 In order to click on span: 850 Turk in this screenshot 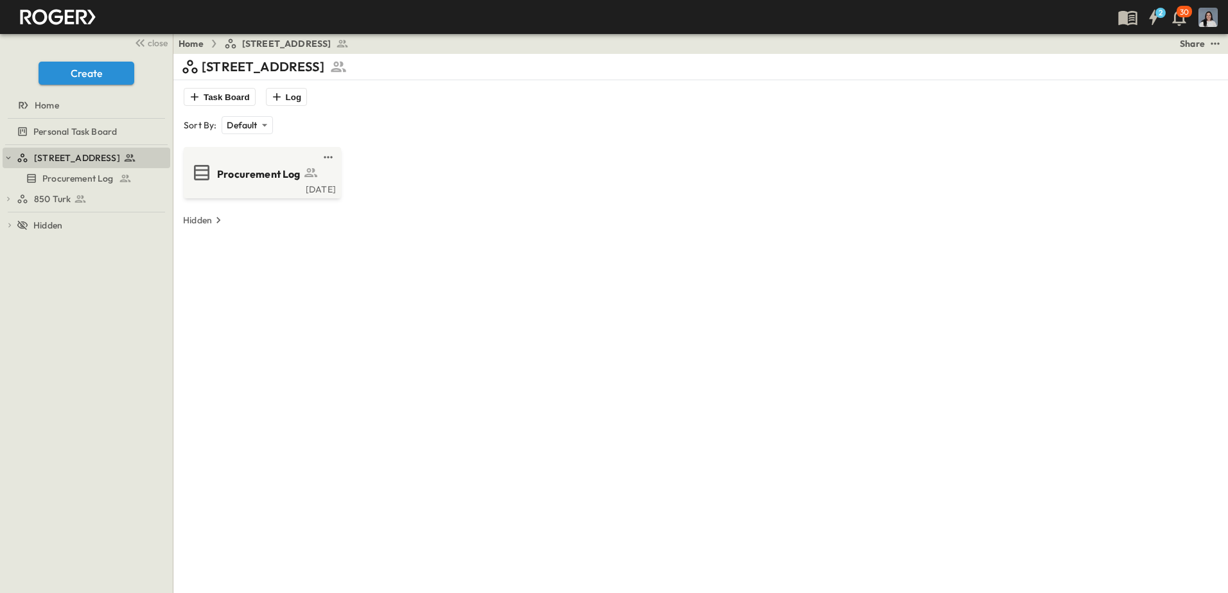, I will do `click(52, 199)`.